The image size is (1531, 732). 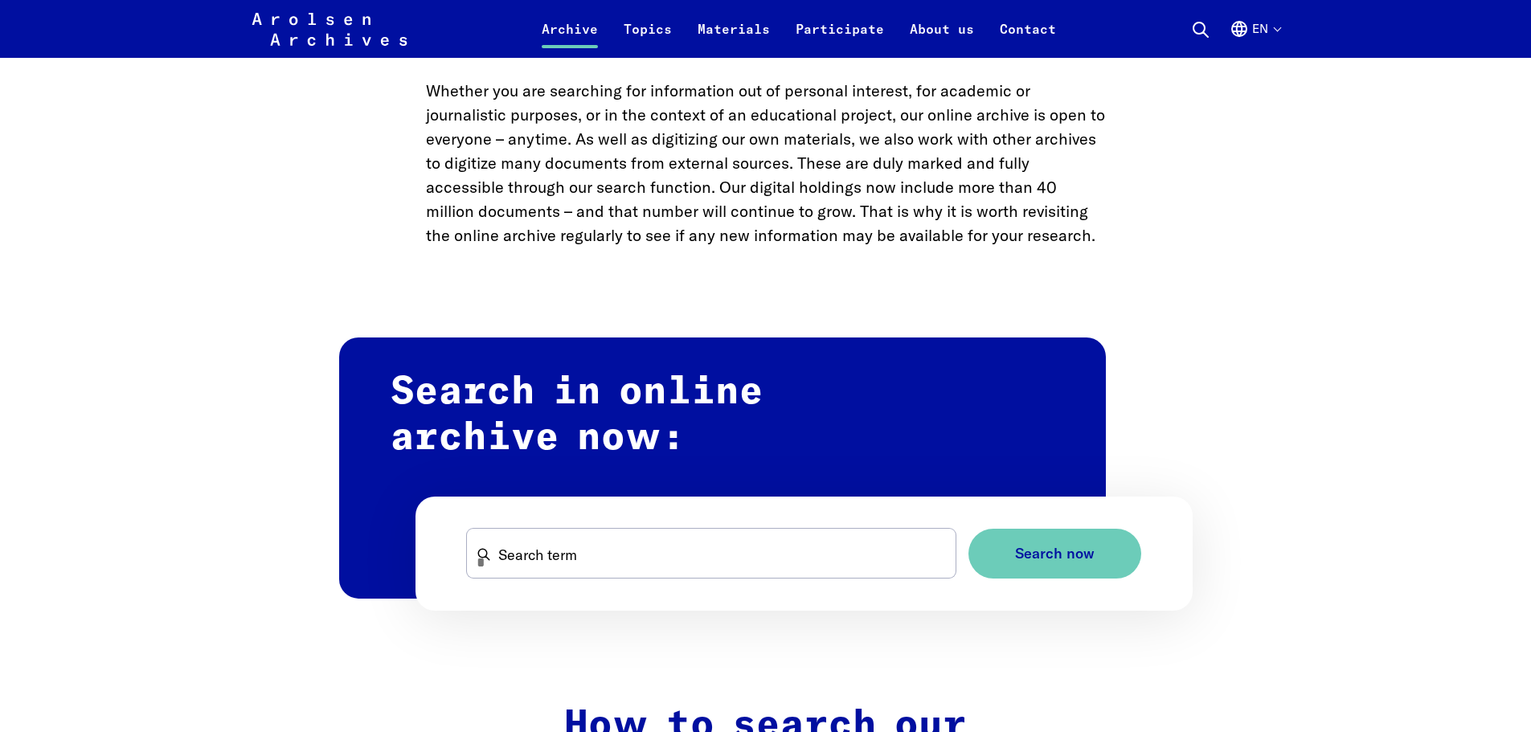 What do you see at coordinates (734, 39) in the screenshot?
I see `a: Materials` at bounding box center [734, 39].